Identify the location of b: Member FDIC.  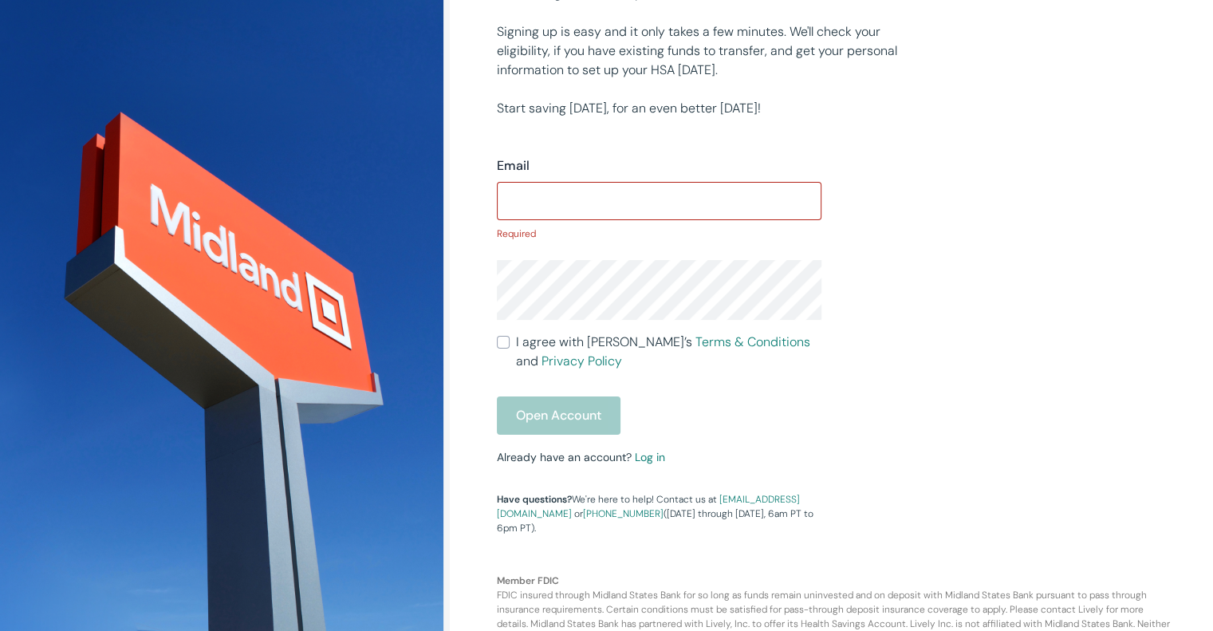
(528, 580).